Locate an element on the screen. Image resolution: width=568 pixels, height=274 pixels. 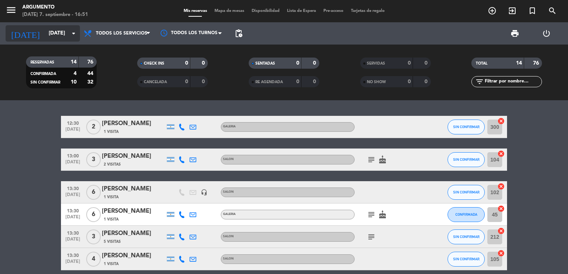
span: 13:00 is located at coordinates (73, 155).